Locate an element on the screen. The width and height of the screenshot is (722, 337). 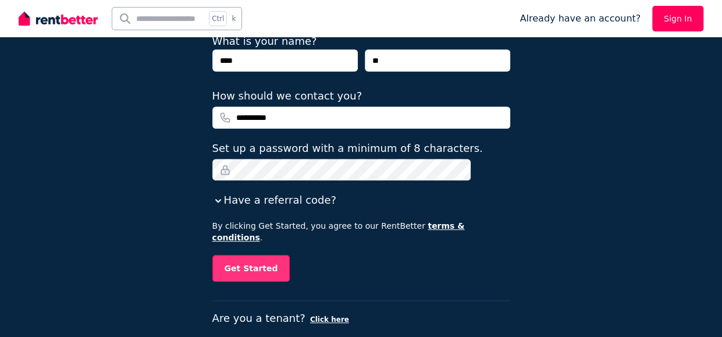
label: How should we contact you? is located at coordinates (287, 96).